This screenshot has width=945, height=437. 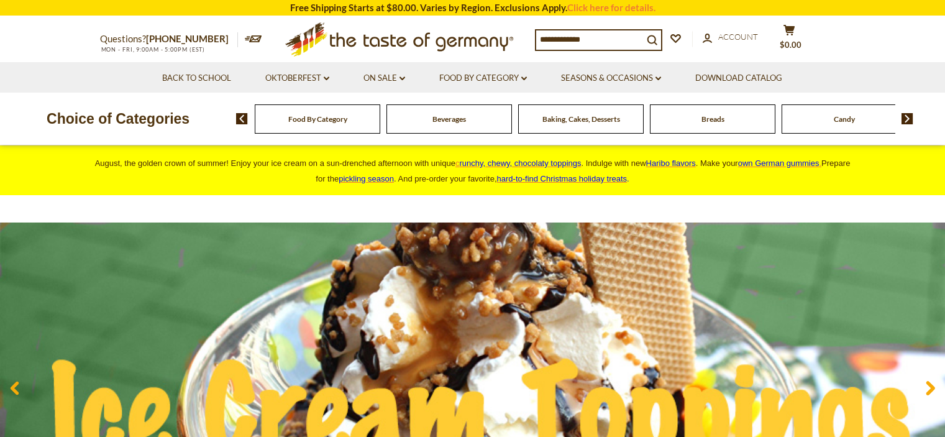 What do you see at coordinates (844, 119) in the screenshot?
I see `a: Candy` at bounding box center [844, 119].